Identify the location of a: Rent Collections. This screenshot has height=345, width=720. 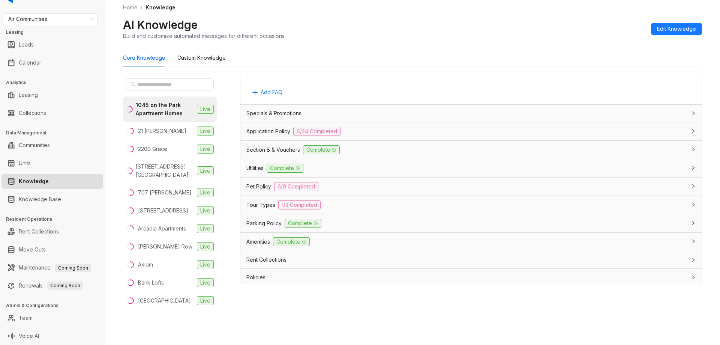
(39, 232).